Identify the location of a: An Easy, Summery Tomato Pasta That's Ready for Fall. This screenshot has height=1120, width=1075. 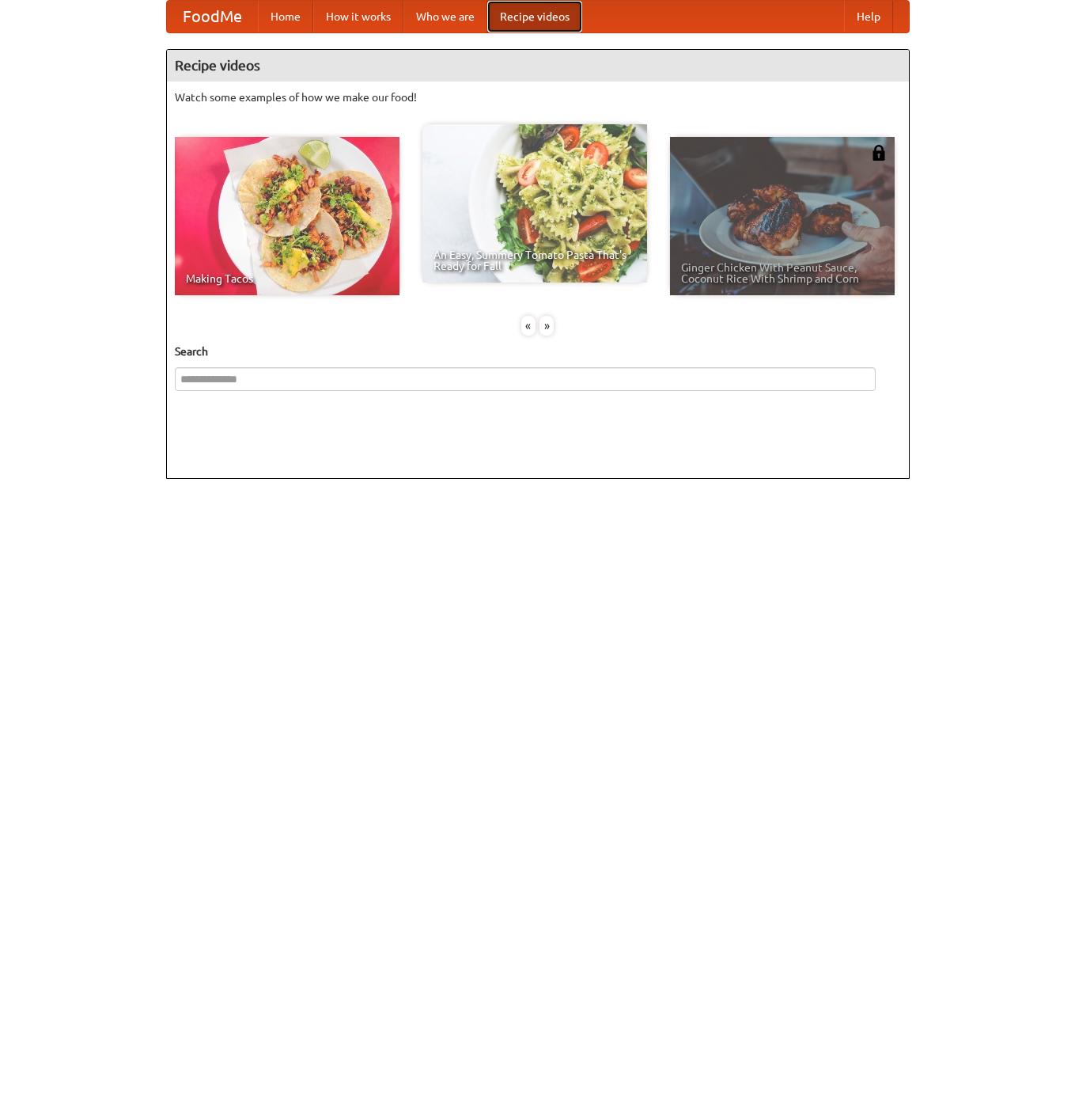
(535, 203).